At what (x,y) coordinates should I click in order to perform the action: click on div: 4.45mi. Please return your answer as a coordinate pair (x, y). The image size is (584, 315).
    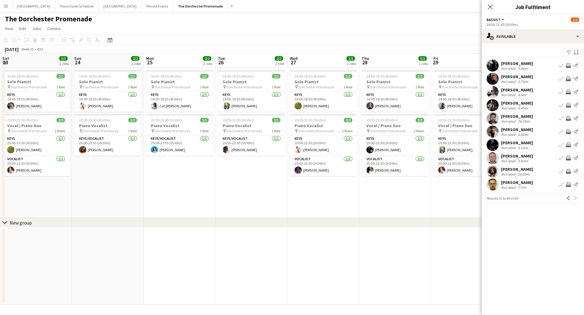
    Looking at the image, I should click on (523, 108).